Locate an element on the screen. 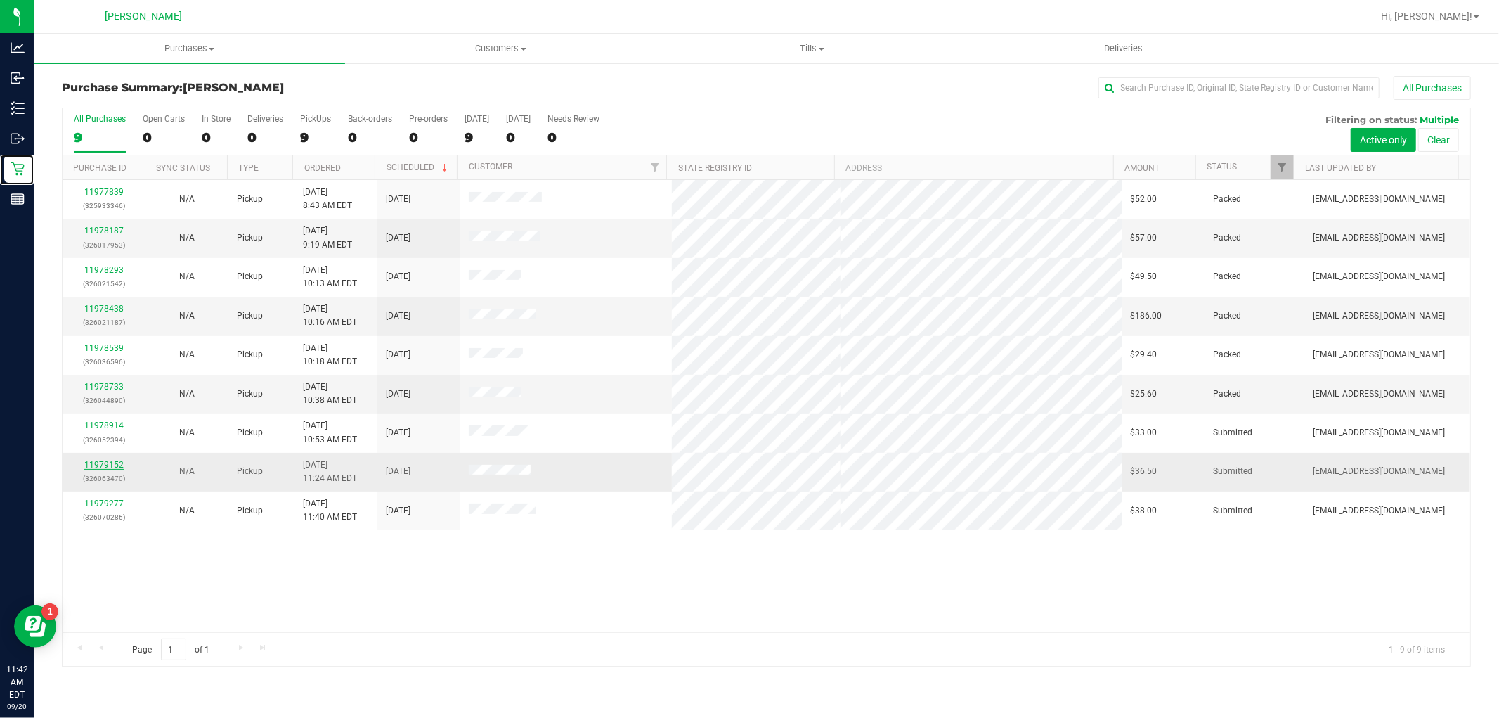 This screenshot has width=1499, height=718. div: Open Carts is located at coordinates (164, 119).